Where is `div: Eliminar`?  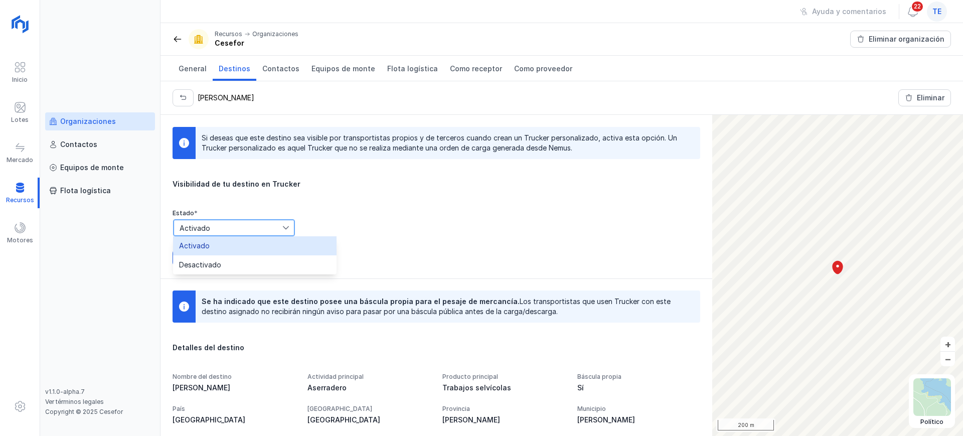 div: Eliminar is located at coordinates (931, 98).